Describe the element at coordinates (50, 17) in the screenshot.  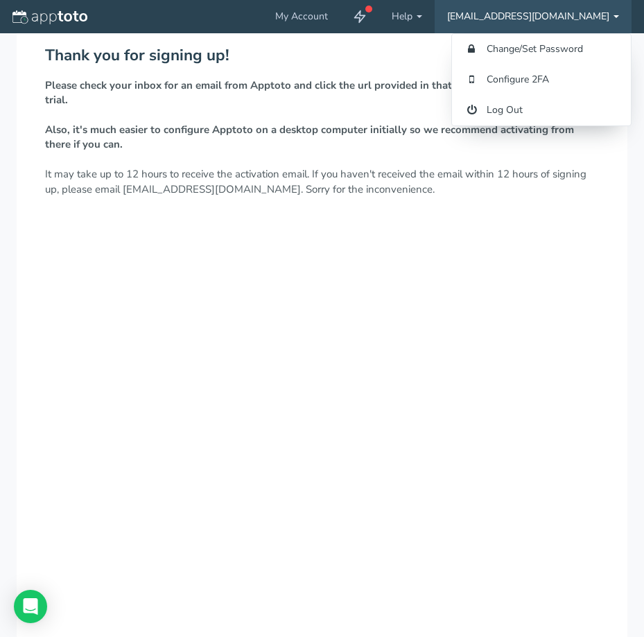
I see `img: logo-apptoto--white.svg` at that location.